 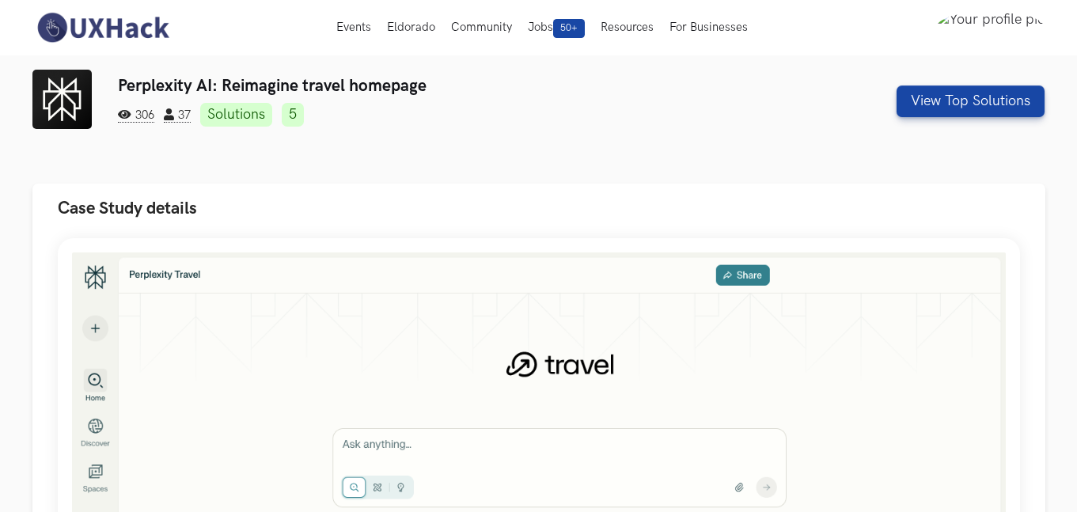 I want to click on h3: Perplexity AI: Reimagine travel homepage, so click(x=453, y=85).